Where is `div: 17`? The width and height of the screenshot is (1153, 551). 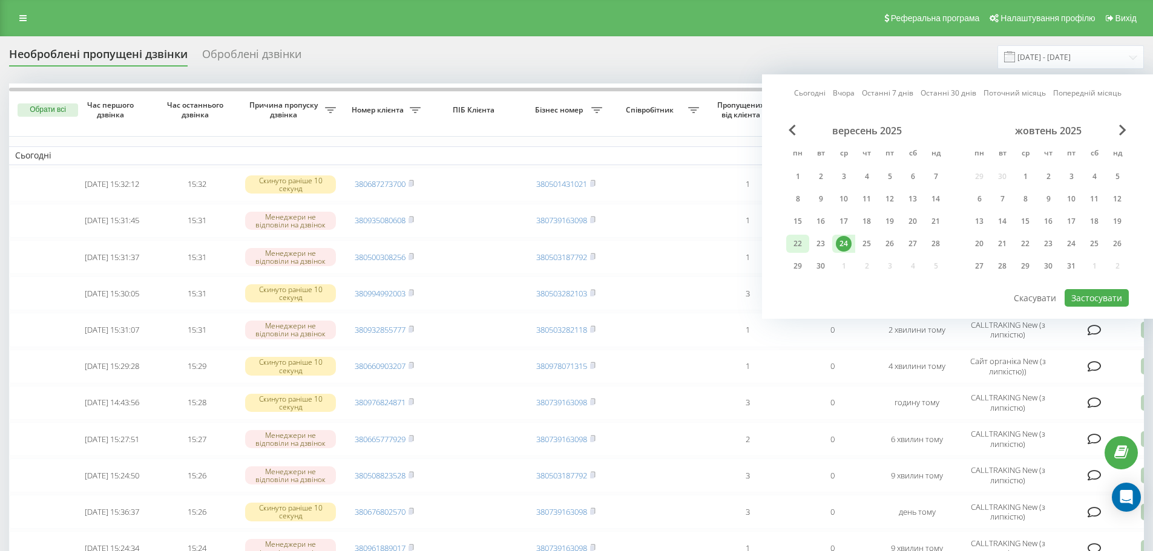 div: 17 is located at coordinates (844, 221).